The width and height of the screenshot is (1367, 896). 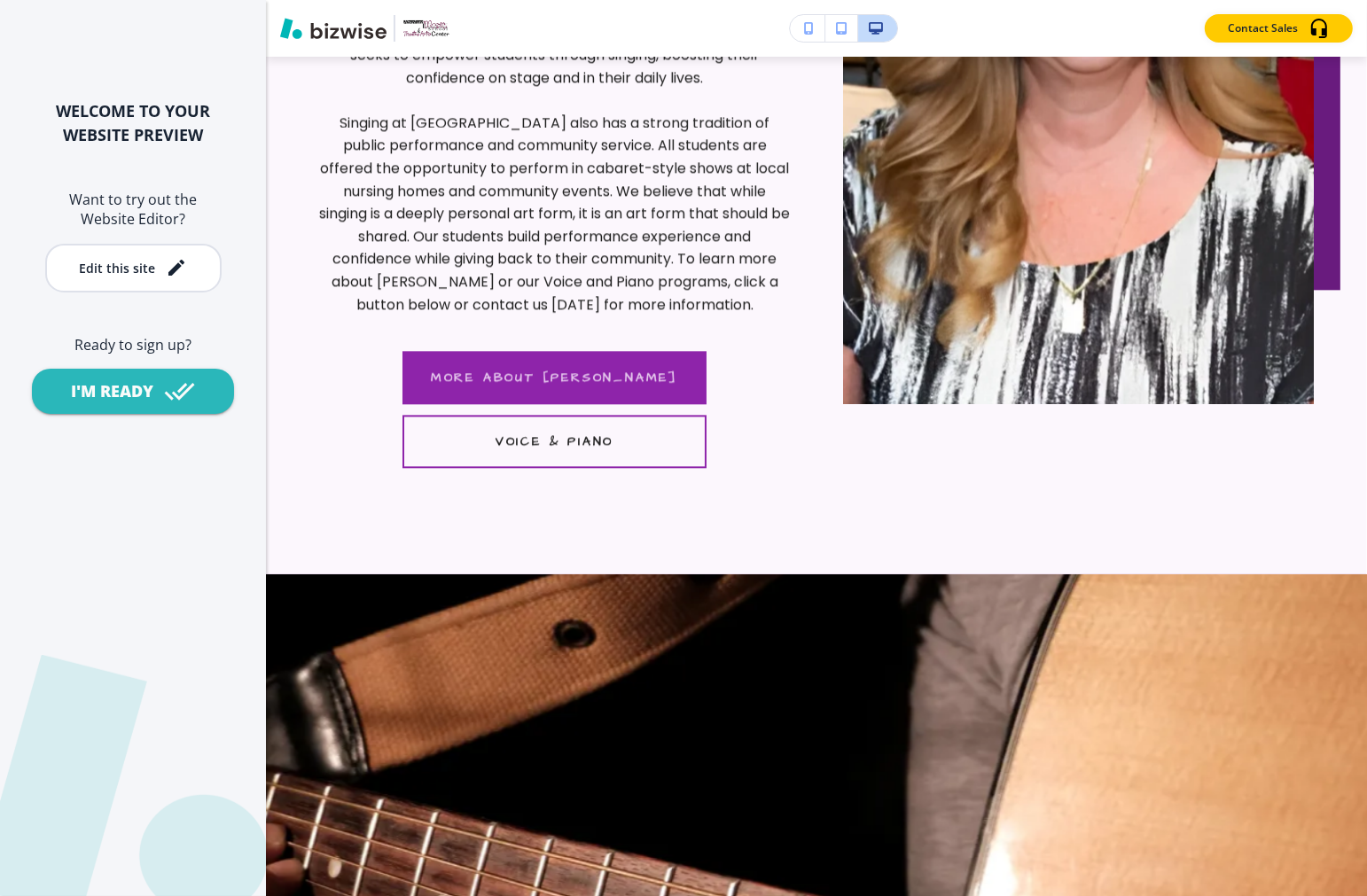 I want to click on h6: Ready to sign up?, so click(x=133, y=345).